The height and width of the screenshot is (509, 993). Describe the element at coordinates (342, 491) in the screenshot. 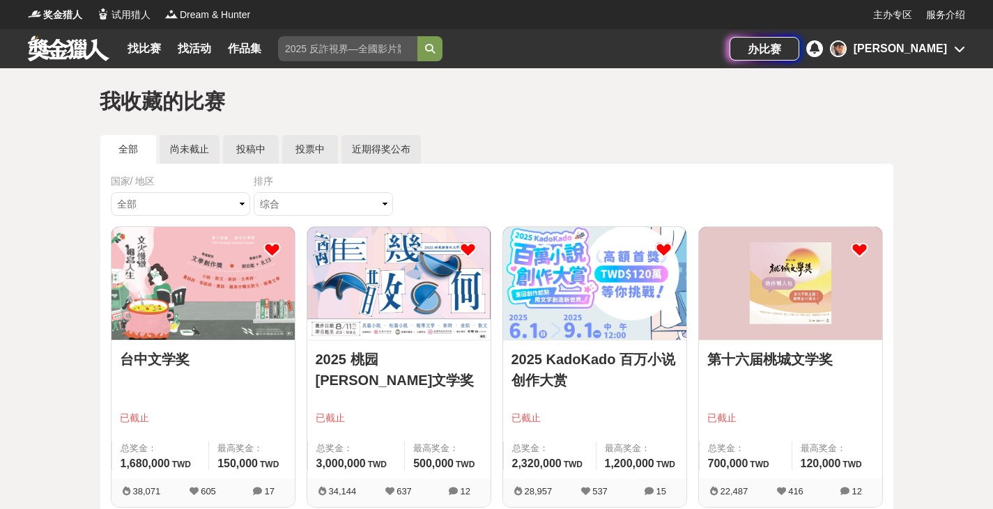

I see `font: 34,144` at that location.